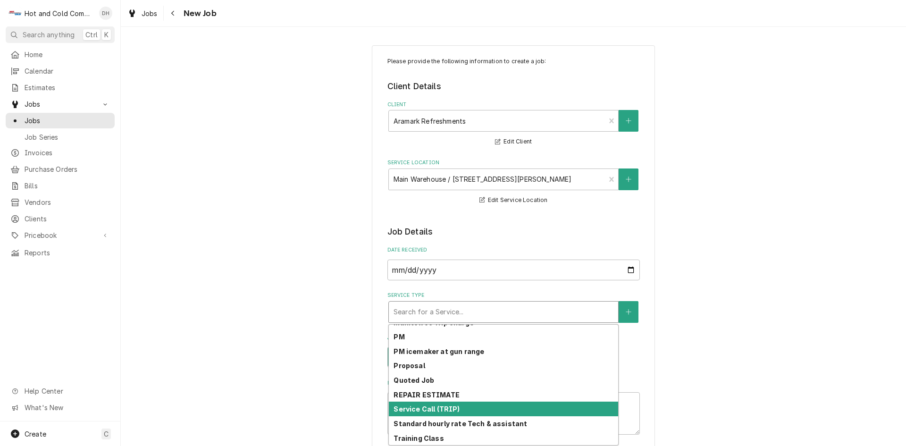 Image resolution: width=906 pixels, height=446 pixels. I want to click on a: Estimates, so click(60, 87).